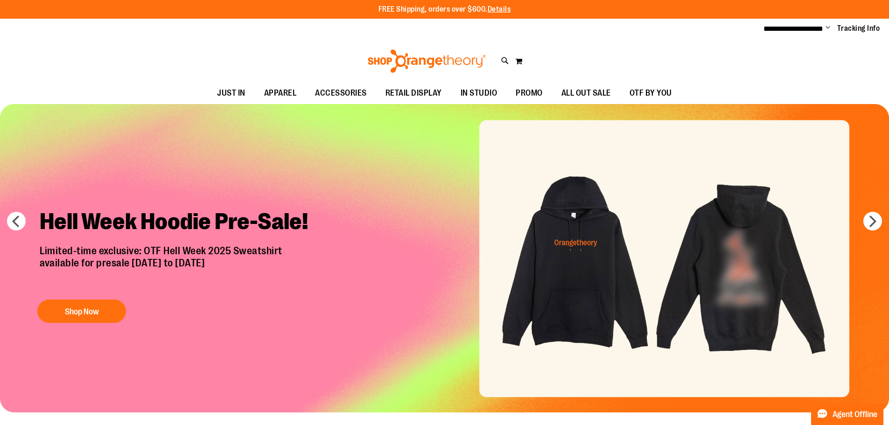  What do you see at coordinates (82, 311) in the screenshot?
I see `button: Shop Now` at bounding box center [82, 311].